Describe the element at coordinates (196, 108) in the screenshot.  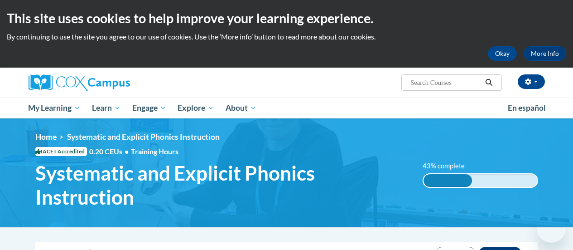
I see `a: Explore` at that location.